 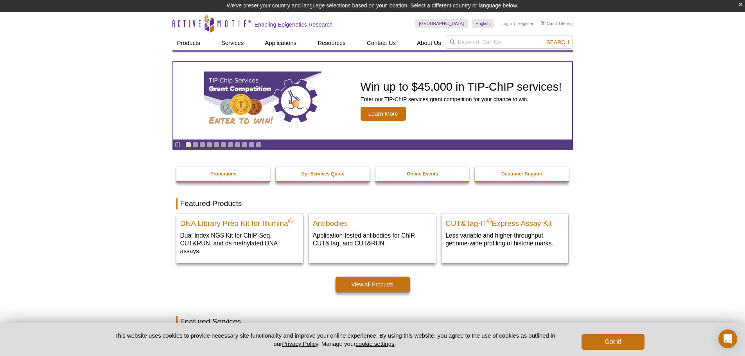 What do you see at coordinates (505, 239) in the screenshot?
I see `p: Less variable and higher-throughput genome-wide profiling of histone marks​.` at bounding box center [505, 239].